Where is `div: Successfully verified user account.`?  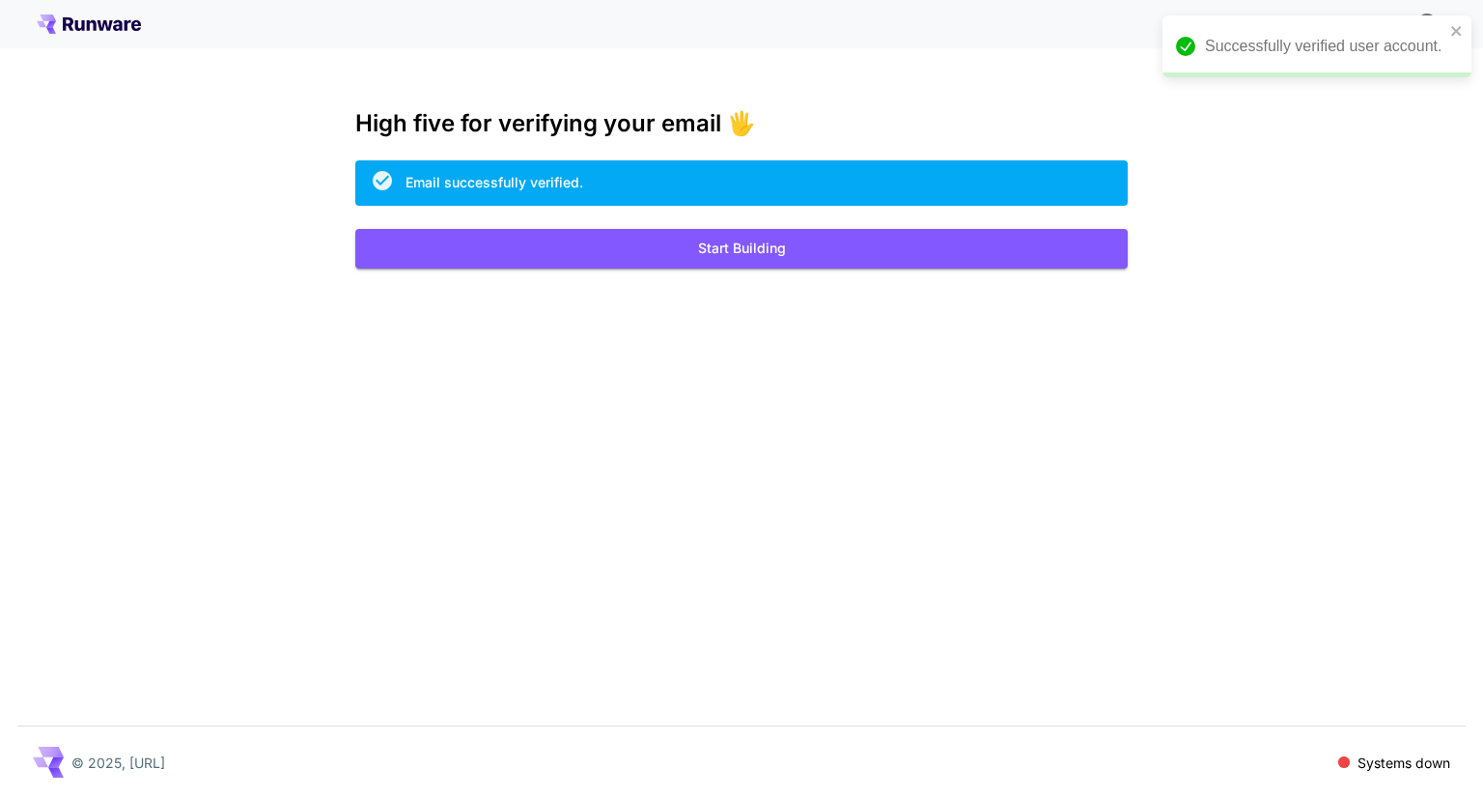
div: Successfully verified user account. is located at coordinates (1325, 46).